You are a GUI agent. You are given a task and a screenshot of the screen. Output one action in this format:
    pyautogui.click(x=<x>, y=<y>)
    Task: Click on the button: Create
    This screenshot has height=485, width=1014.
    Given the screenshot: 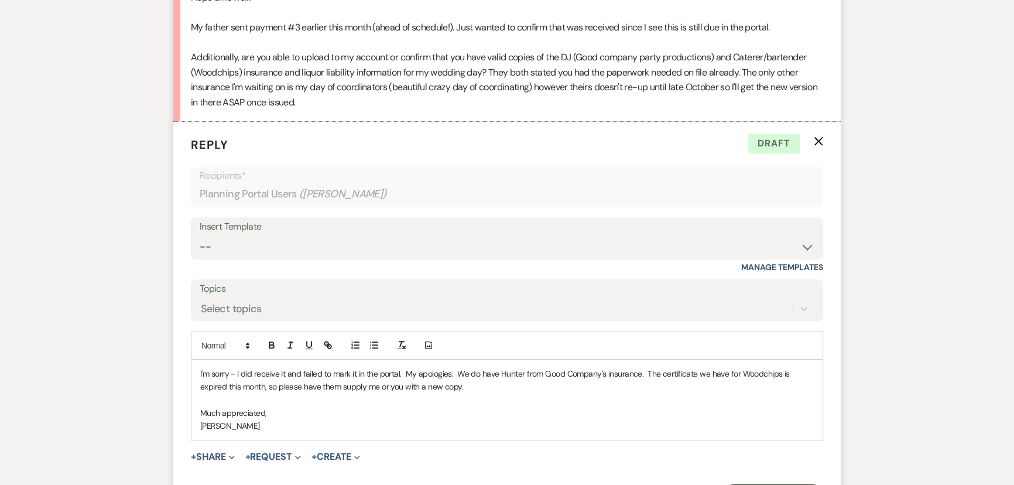 What is the action you would take?
    pyautogui.click(x=335, y=457)
    